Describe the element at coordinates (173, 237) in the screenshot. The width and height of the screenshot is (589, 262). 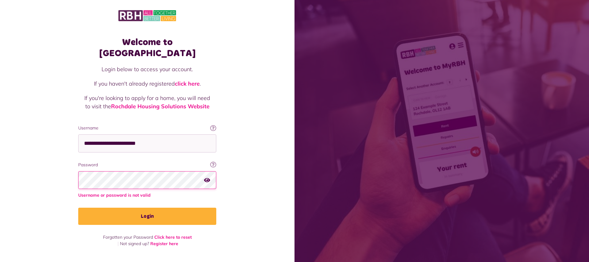
I see `a: Click here to reset` at that location.